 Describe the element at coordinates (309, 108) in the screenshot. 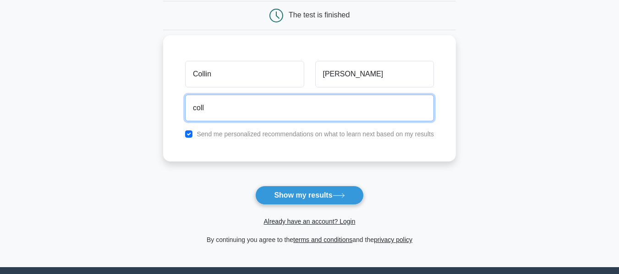

I see `input: Email` at that location.